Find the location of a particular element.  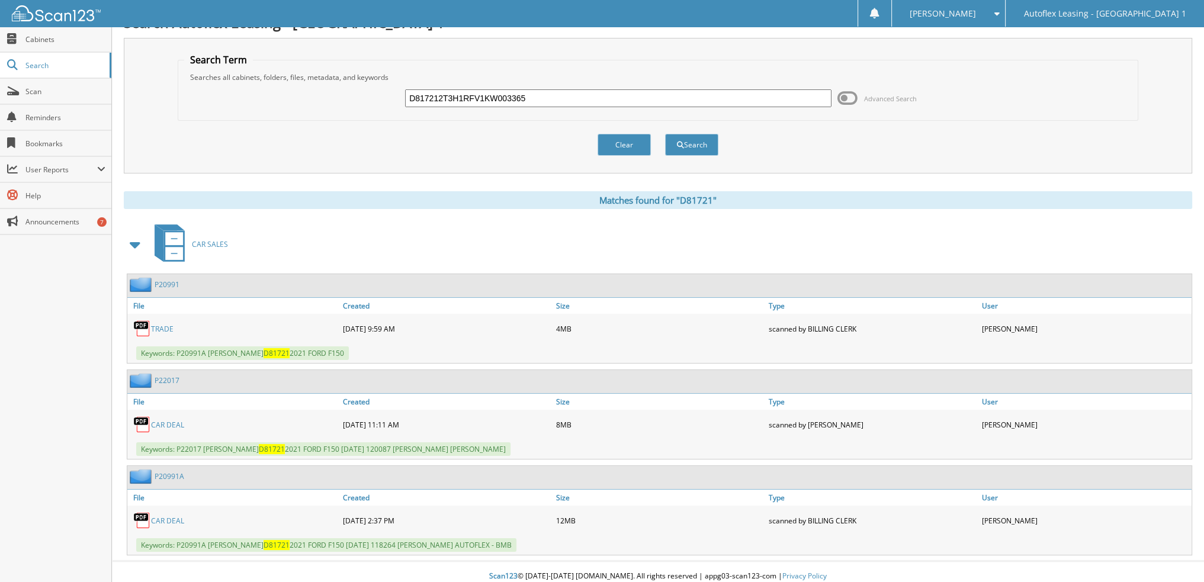

a: CAR SALES is located at coordinates (188, 244).